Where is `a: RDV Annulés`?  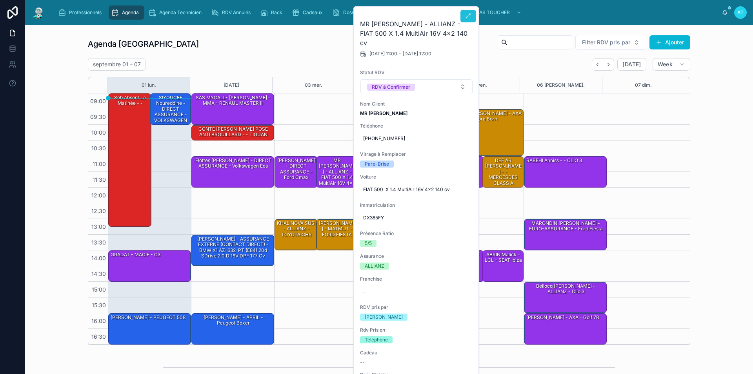 a: RDV Annulés is located at coordinates (232, 13).